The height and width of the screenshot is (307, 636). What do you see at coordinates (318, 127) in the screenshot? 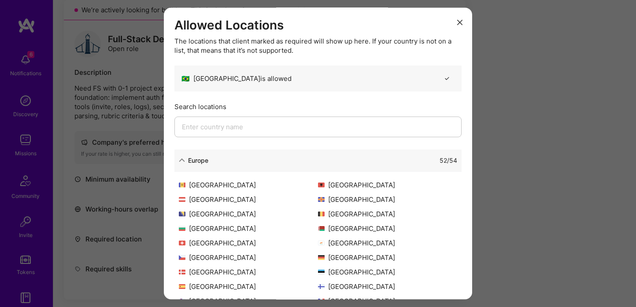
I see `input: Enter country name` at bounding box center [318, 127].